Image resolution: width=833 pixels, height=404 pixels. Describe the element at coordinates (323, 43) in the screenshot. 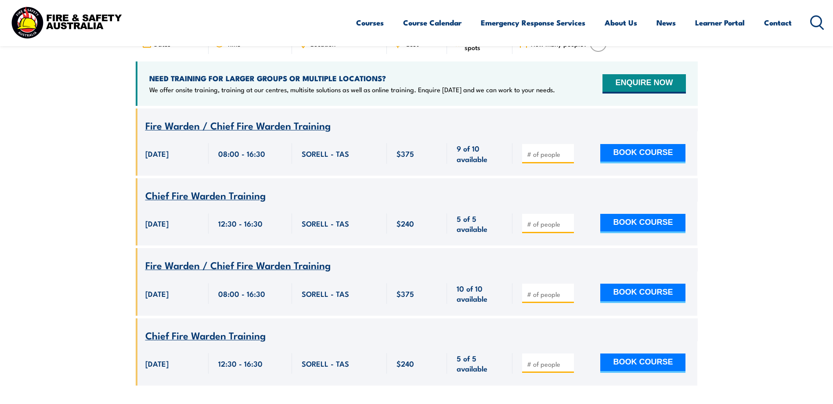

I see `span: Location` at that location.